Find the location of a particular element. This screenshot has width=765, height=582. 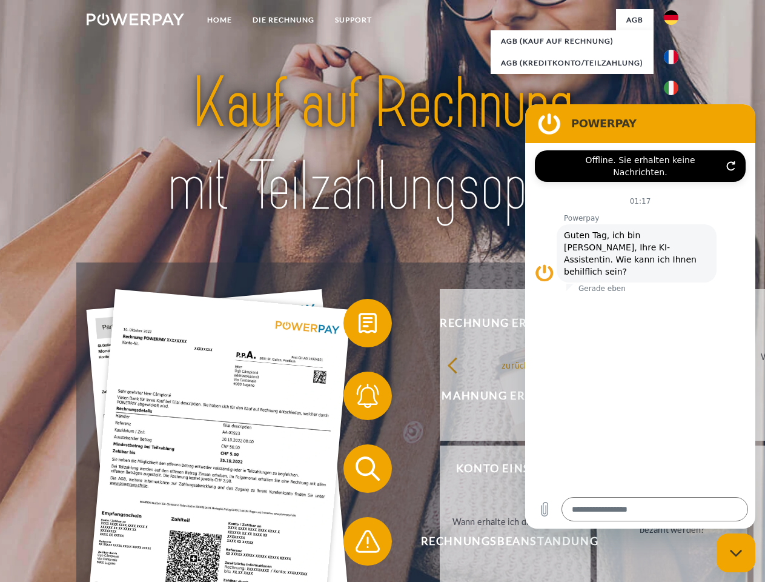

div: zurück is located at coordinates (515, 364).